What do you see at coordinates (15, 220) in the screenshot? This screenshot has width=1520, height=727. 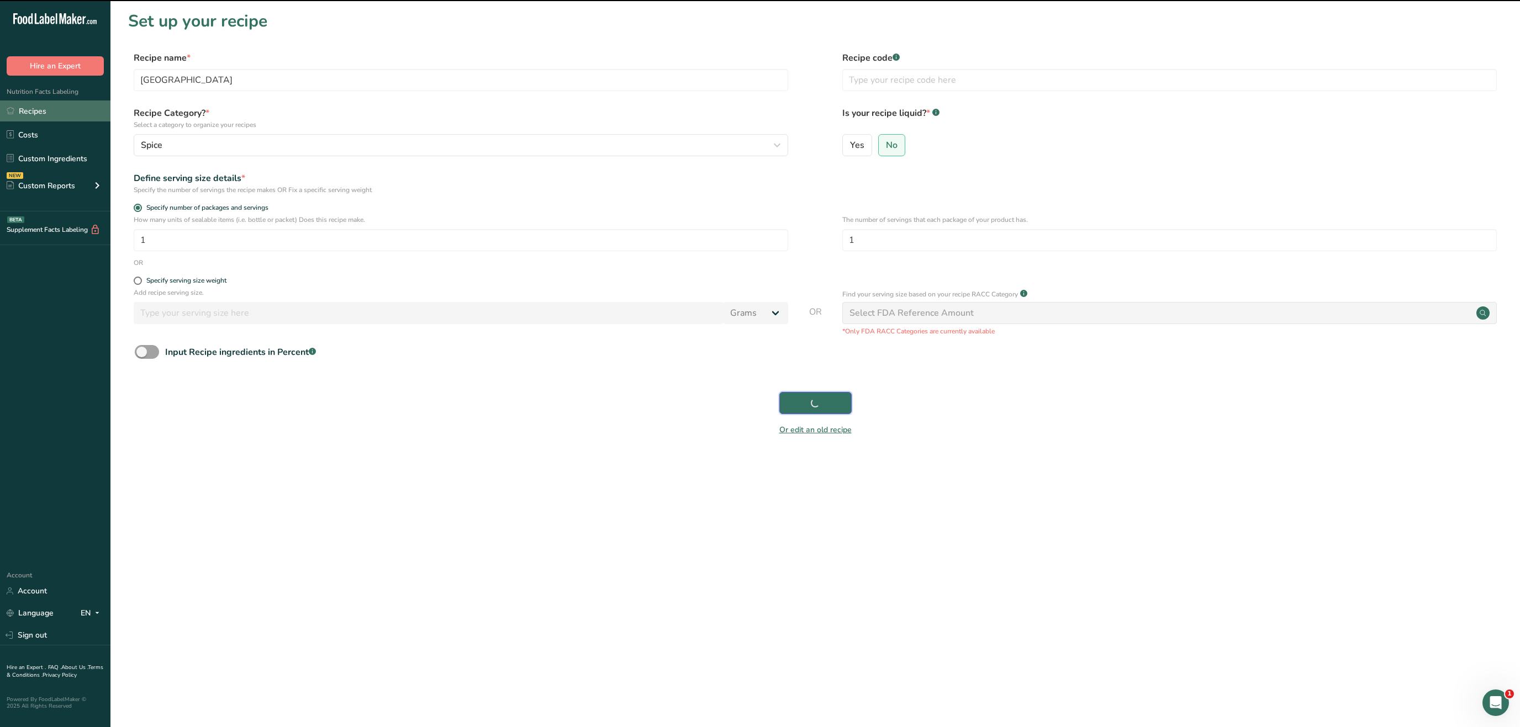 I see `div: BETA` at bounding box center [15, 220].